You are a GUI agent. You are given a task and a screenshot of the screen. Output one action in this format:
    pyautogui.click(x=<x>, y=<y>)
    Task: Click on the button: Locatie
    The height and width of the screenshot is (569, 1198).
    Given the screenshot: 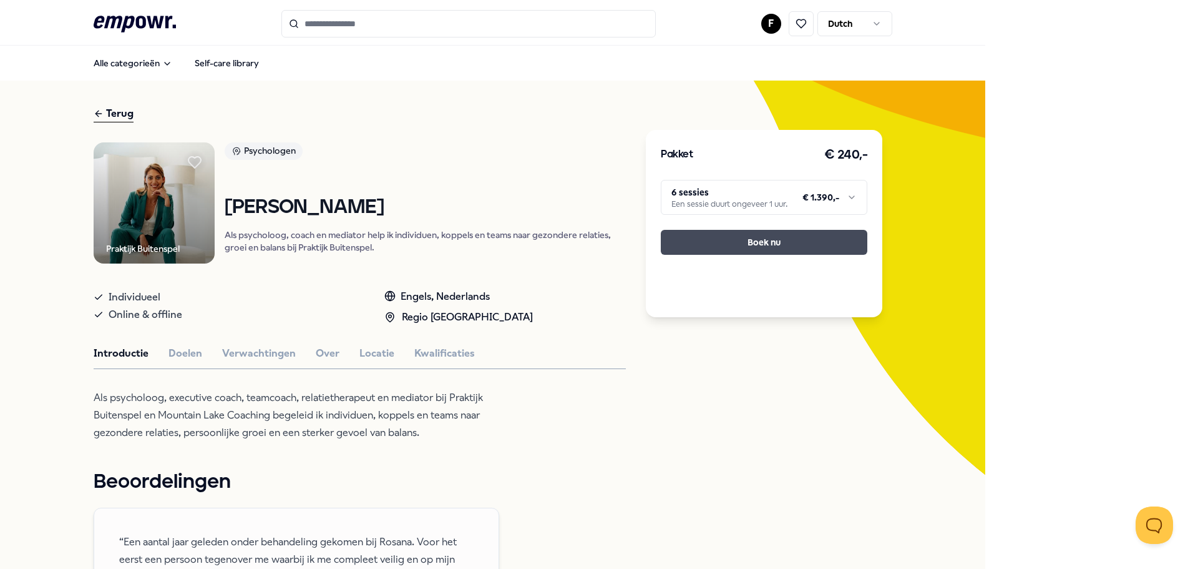 What is the action you would take?
    pyautogui.click(x=377, y=353)
    